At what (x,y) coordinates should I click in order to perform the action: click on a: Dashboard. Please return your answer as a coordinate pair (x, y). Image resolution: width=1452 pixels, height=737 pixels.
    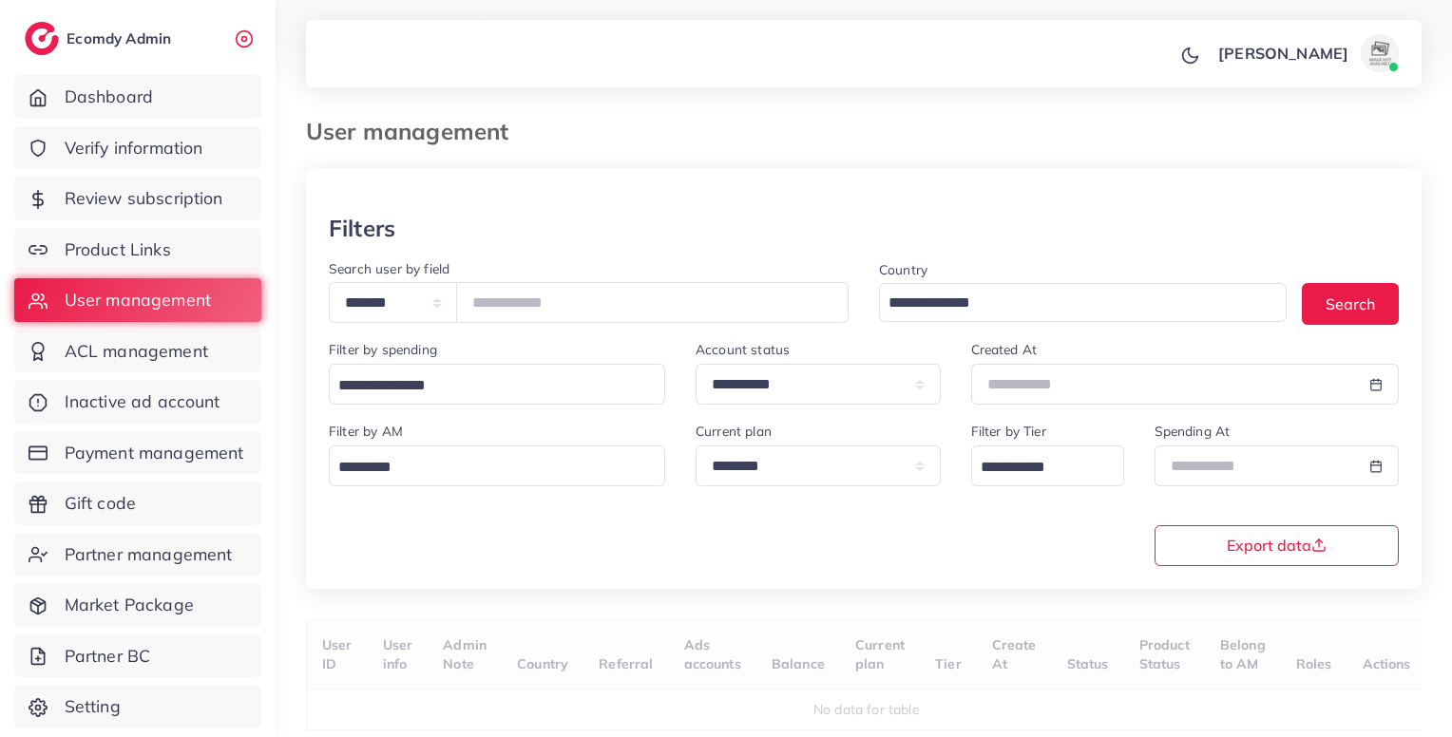
    Looking at the image, I should click on (138, 97).